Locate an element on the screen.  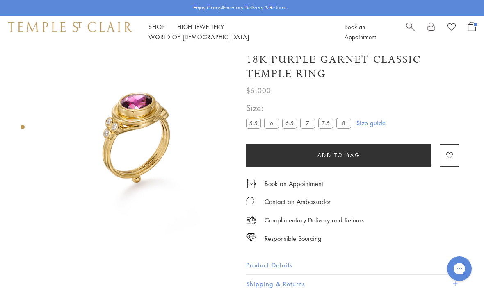
img: icon_delivery.svg is located at coordinates (251, 220).